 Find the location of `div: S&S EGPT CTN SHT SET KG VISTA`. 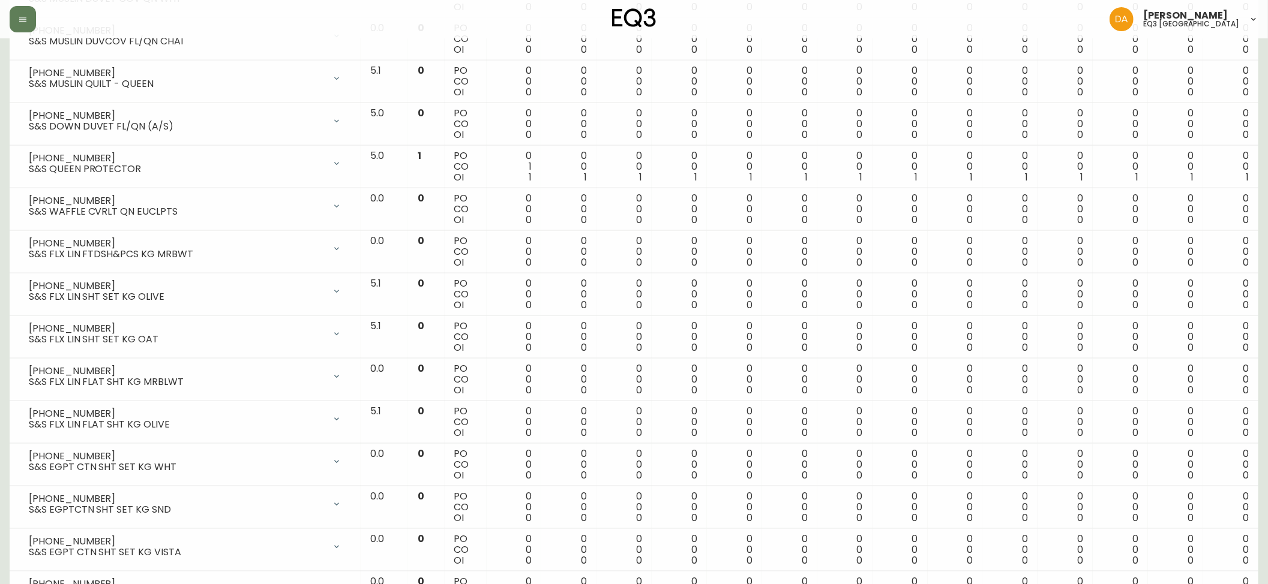

div: S&S EGPT CTN SHT SET KG VISTA is located at coordinates (176, 553).